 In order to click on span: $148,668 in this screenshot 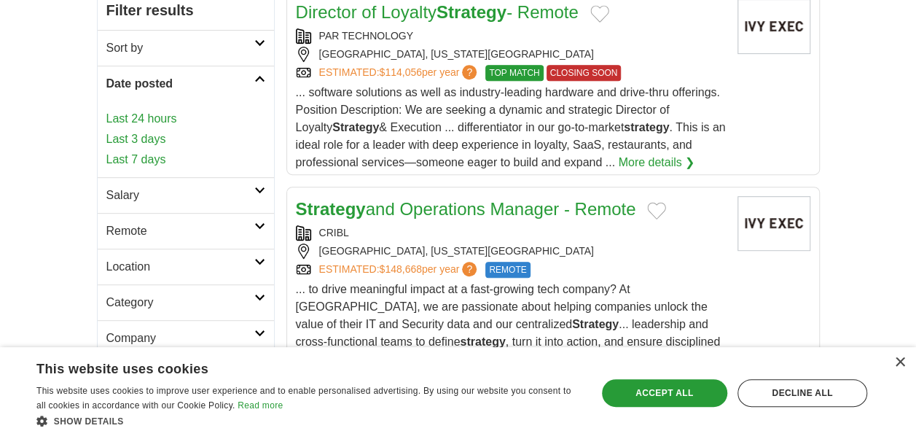, I will do `click(400, 269)`.